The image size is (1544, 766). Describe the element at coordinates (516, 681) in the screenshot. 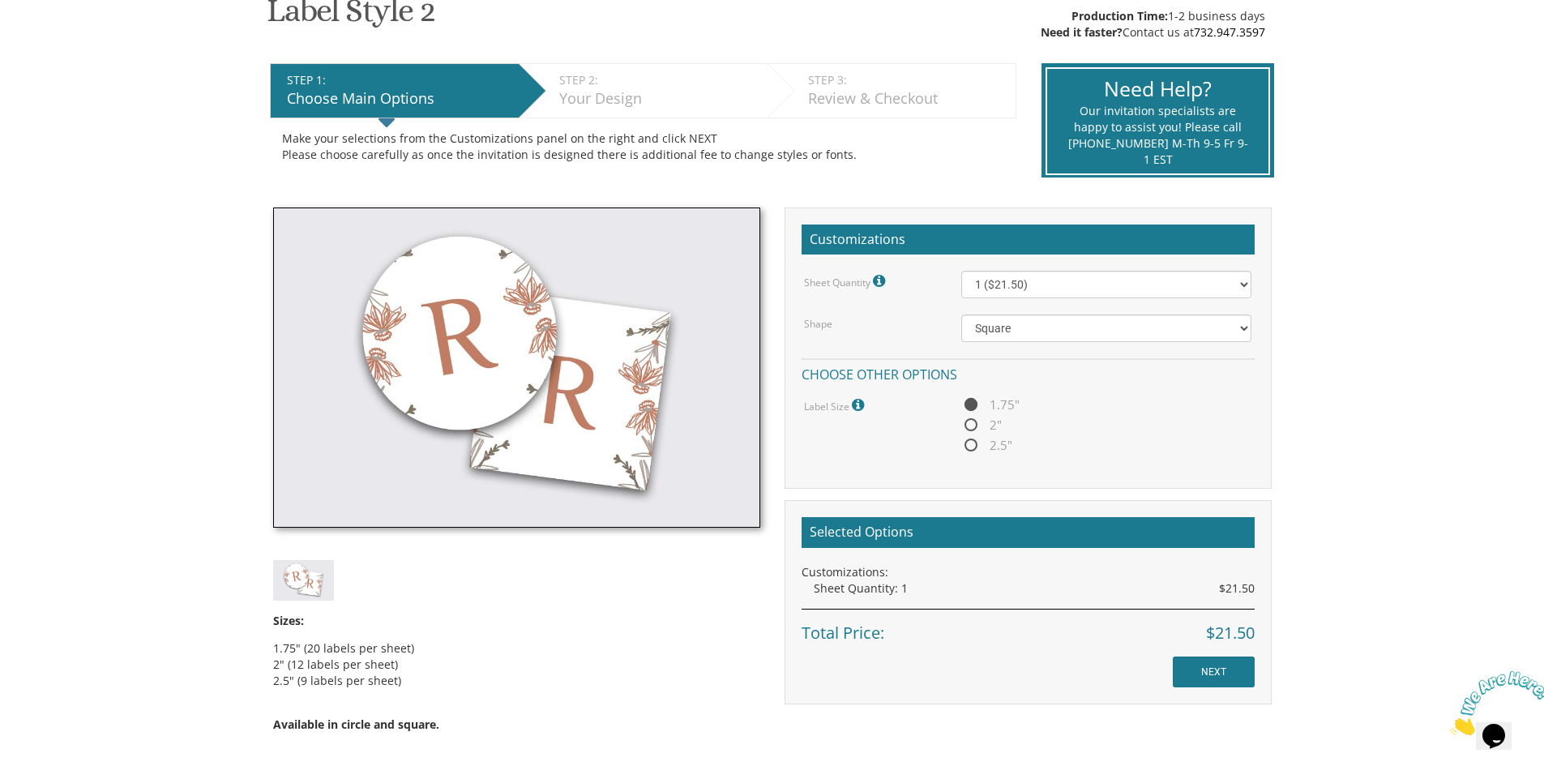

I see `li: 2.5" (9 labels per sheet)` at that location.